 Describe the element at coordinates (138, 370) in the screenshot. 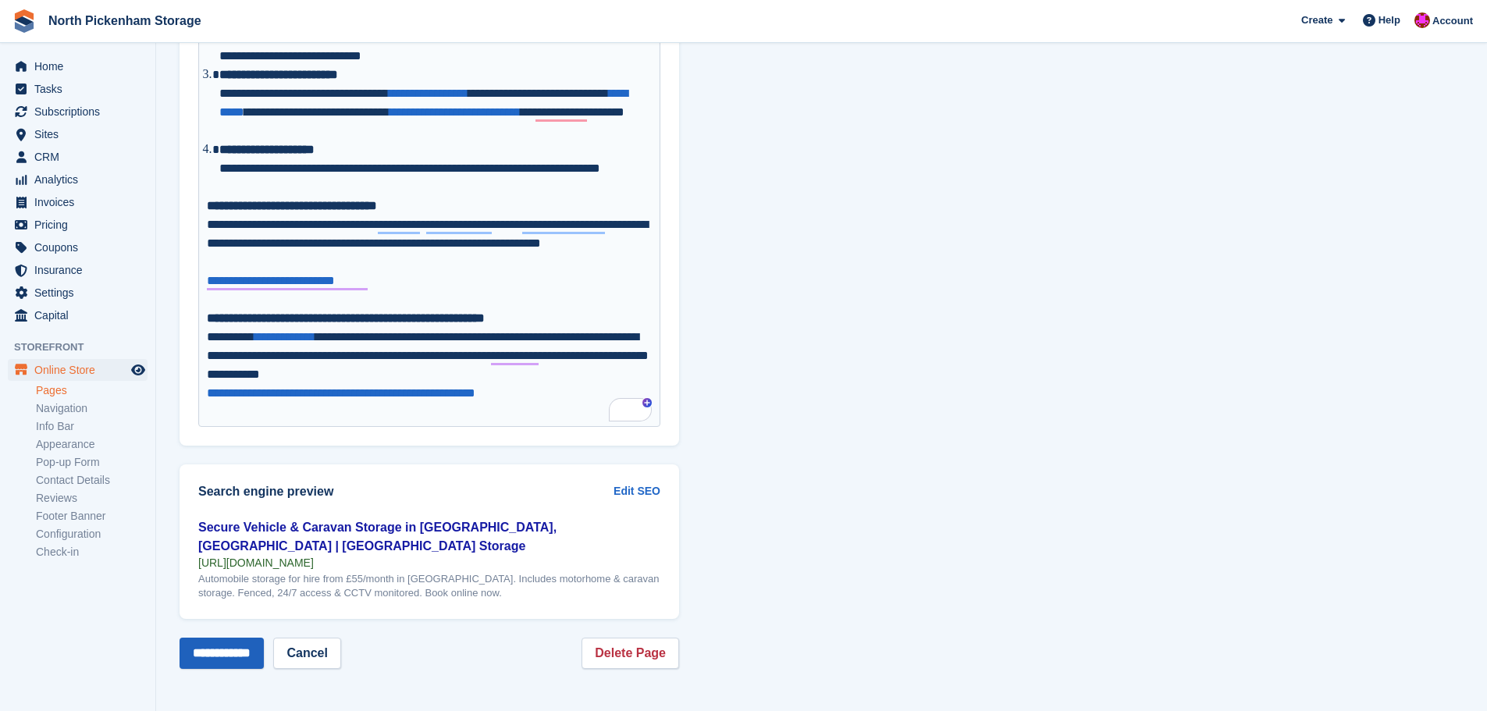

I see `a: Preview store` at that location.